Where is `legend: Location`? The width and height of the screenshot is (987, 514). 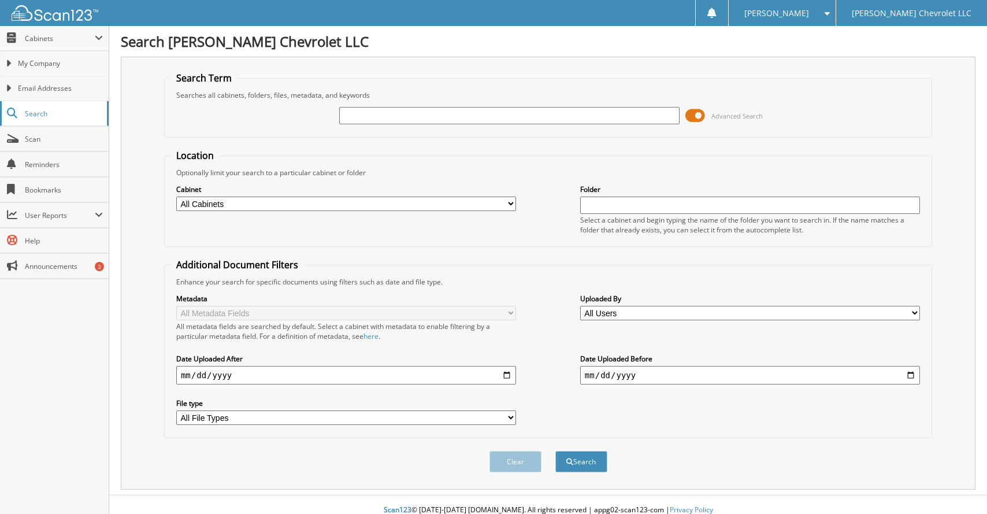 legend: Location is located at coordinates (195, 155).